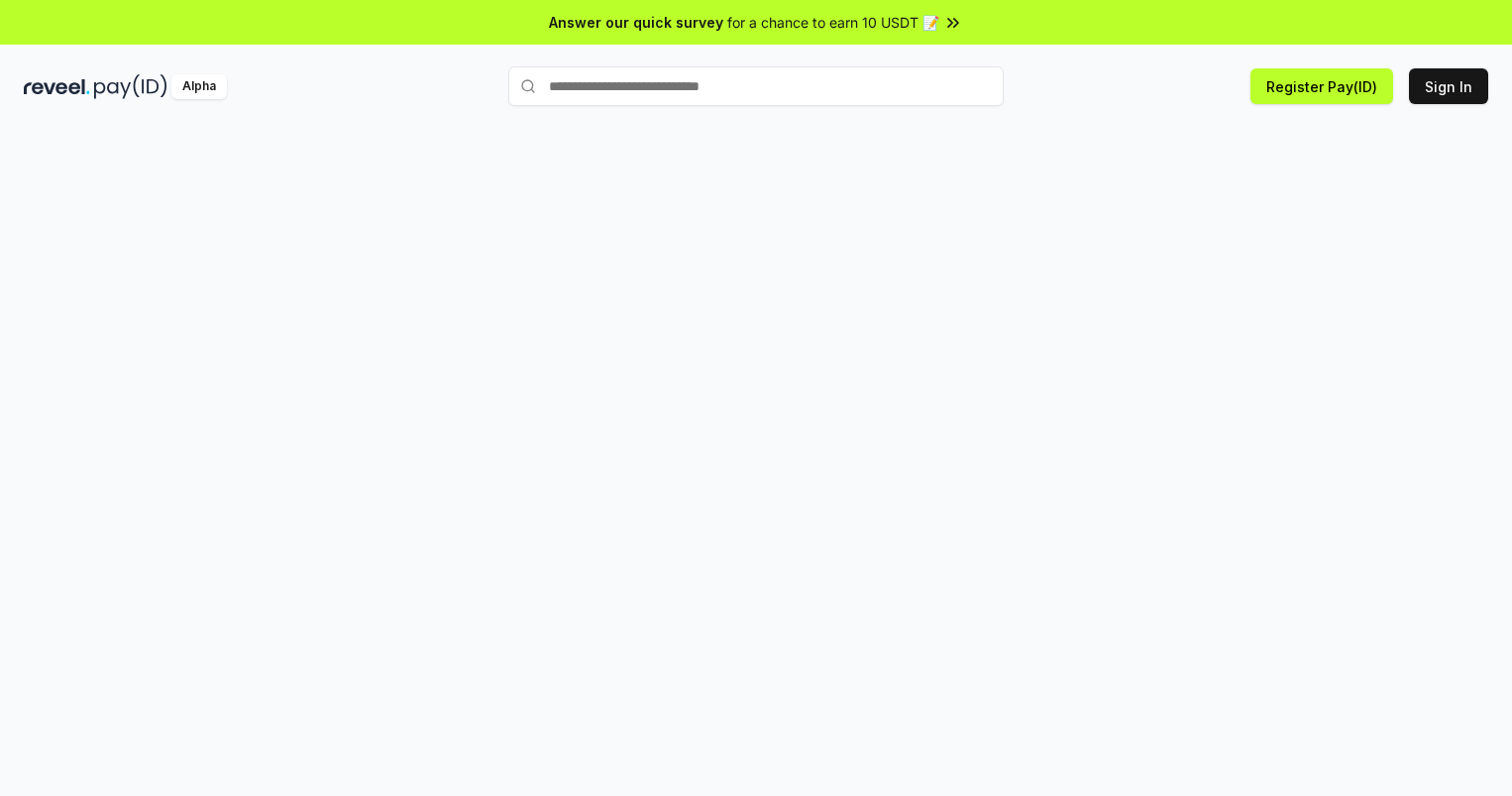 Image resolution: width=1512 pixels, height=796 pixels. Describe the element at coordinates (834, 22) in the screenshot. I see `span: for a chance to earn 10 USDT 📝` at that location.